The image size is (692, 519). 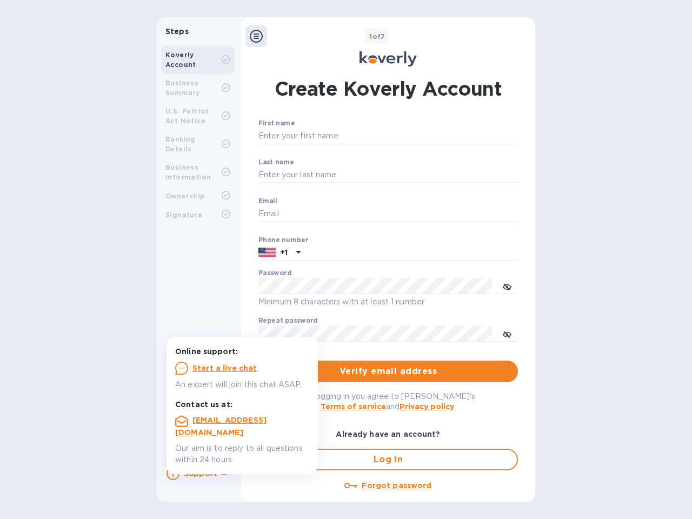 I want to click on b: of 7, so click(x=377, y=36).